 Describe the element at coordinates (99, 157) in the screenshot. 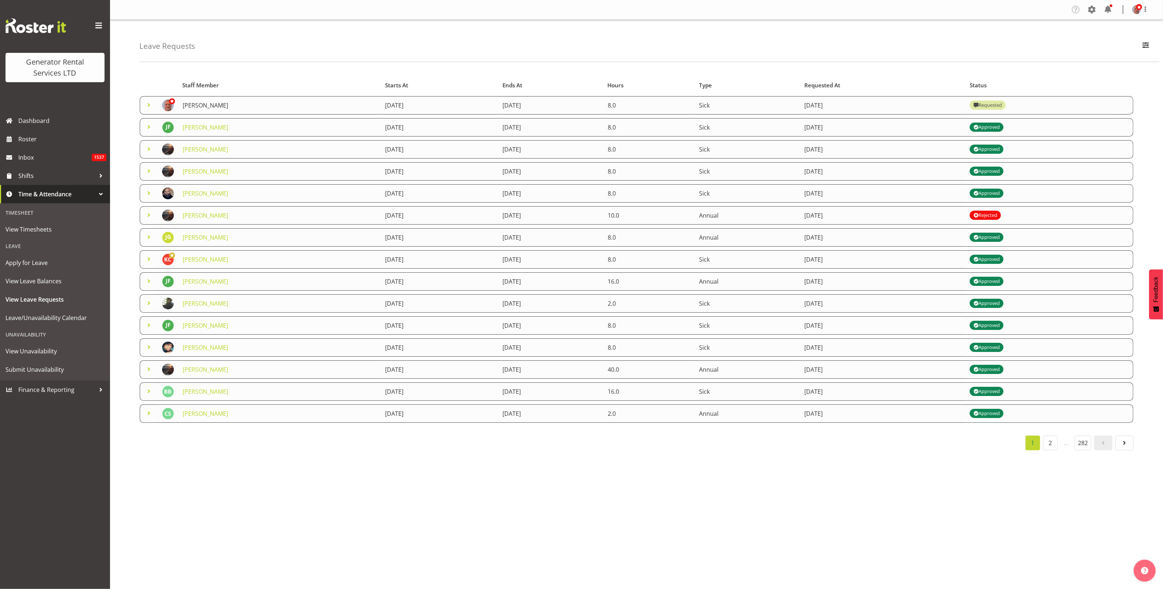

I see `span: 1537` at that location.